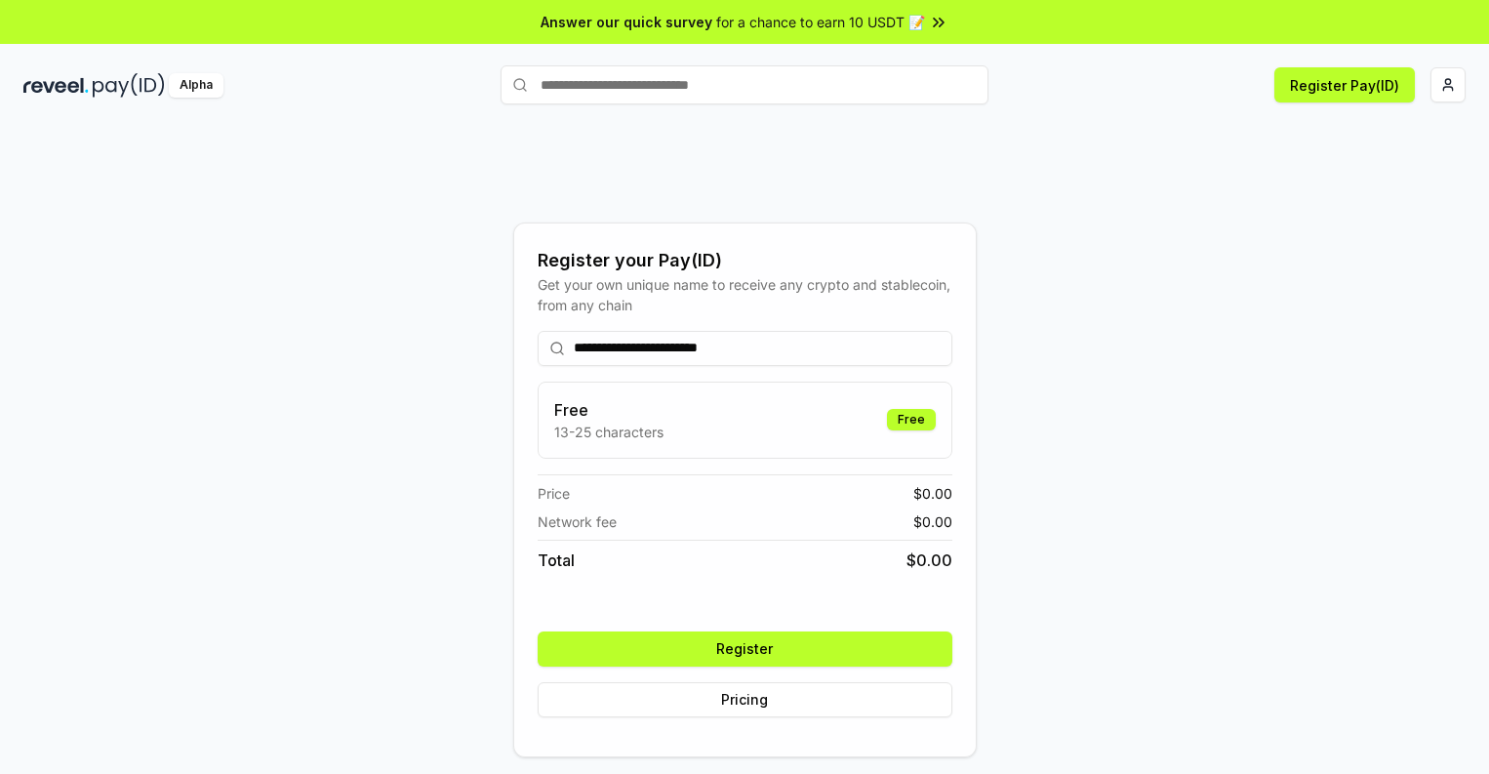 The image size is (1489, 774). What do you see at coordinates (744, 295) in the screenshot?
I see `div: Get your own unique name to receive any crypto and stablecoin, from any chain` at bounding box center [744, 295].